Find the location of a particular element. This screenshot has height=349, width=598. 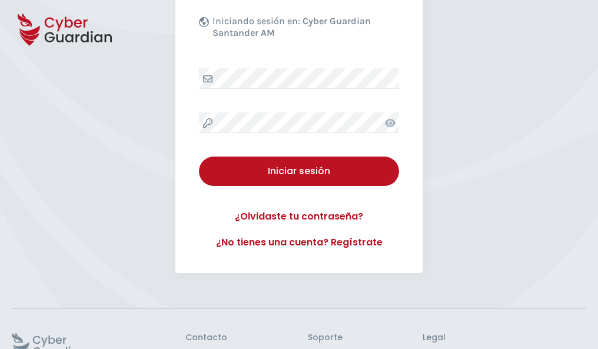

button: Iniciar sesión is located at coordinates (299, 171).